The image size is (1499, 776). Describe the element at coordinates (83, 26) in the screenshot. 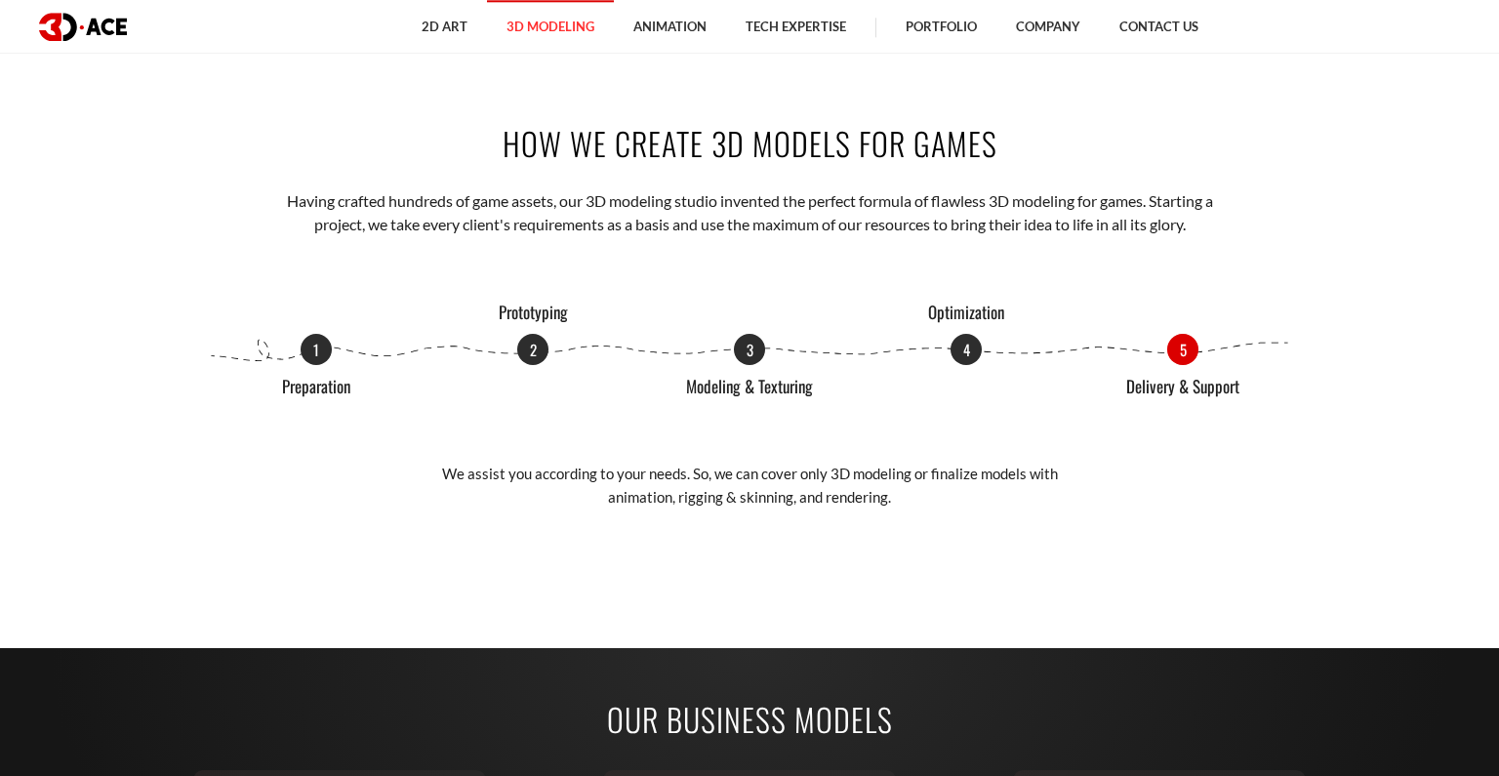

I see `img: logo dark` at that location.